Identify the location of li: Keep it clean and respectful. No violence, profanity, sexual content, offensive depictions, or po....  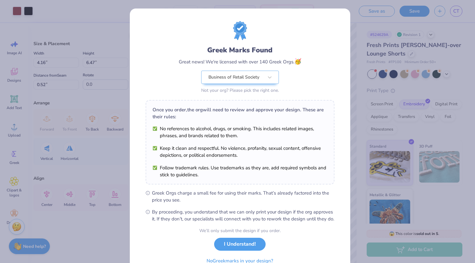
(240, 152).